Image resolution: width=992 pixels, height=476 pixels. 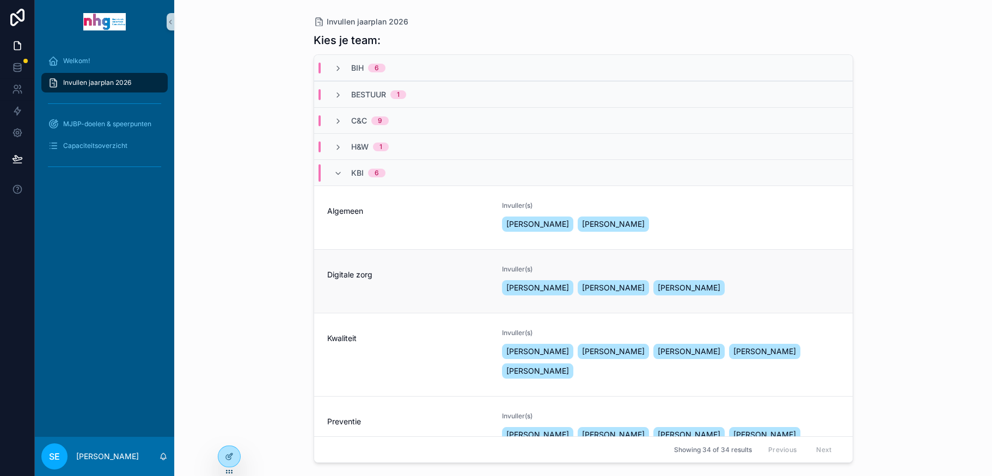 What do you see at coordinates (712, 450) in the screenshot?
I see `span: Showing 34 of 34 results` at bounding box center [712, 450].